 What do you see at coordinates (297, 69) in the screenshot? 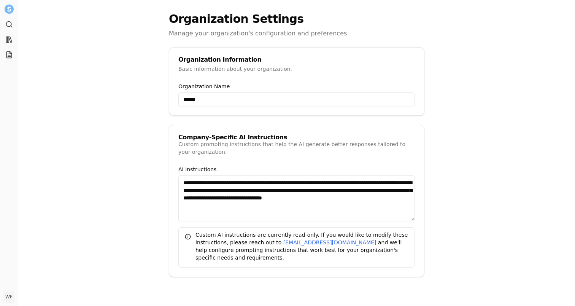
I see `div: Basic information about your organization.` at bounding box center [297, 69].